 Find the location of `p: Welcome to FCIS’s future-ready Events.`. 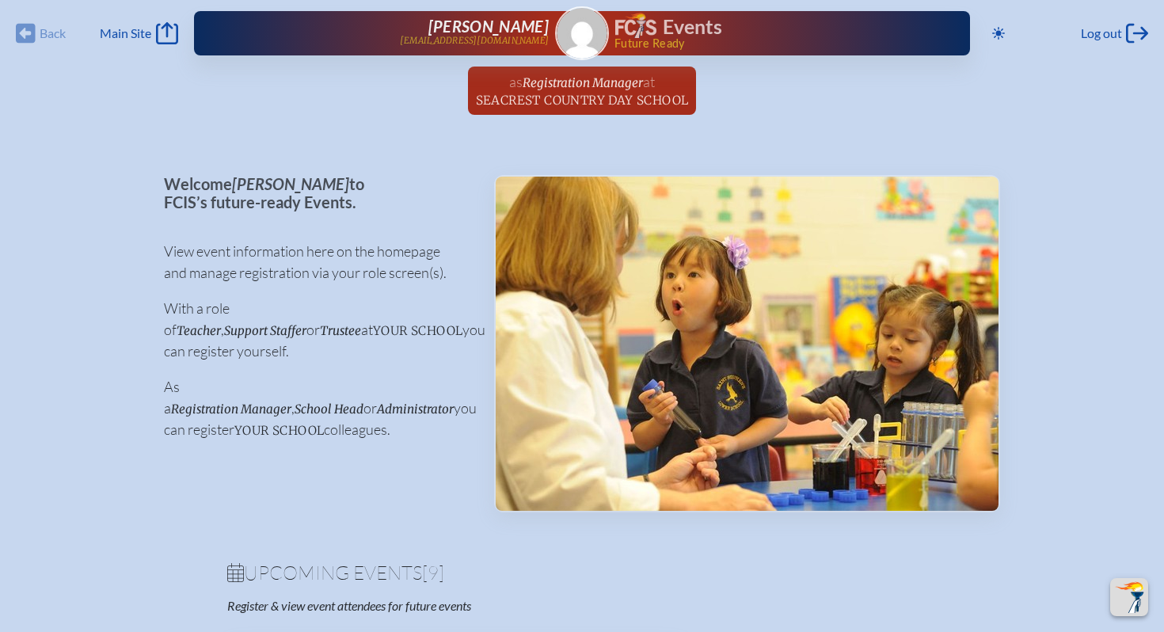

p: Welcome to FCIS’s future-ready Events. is located at coordinates (316, 192).